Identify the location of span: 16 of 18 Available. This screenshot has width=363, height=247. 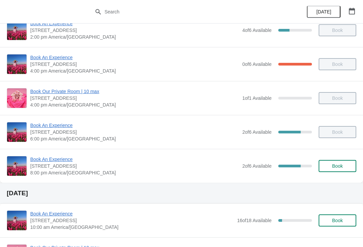
(254, 221).